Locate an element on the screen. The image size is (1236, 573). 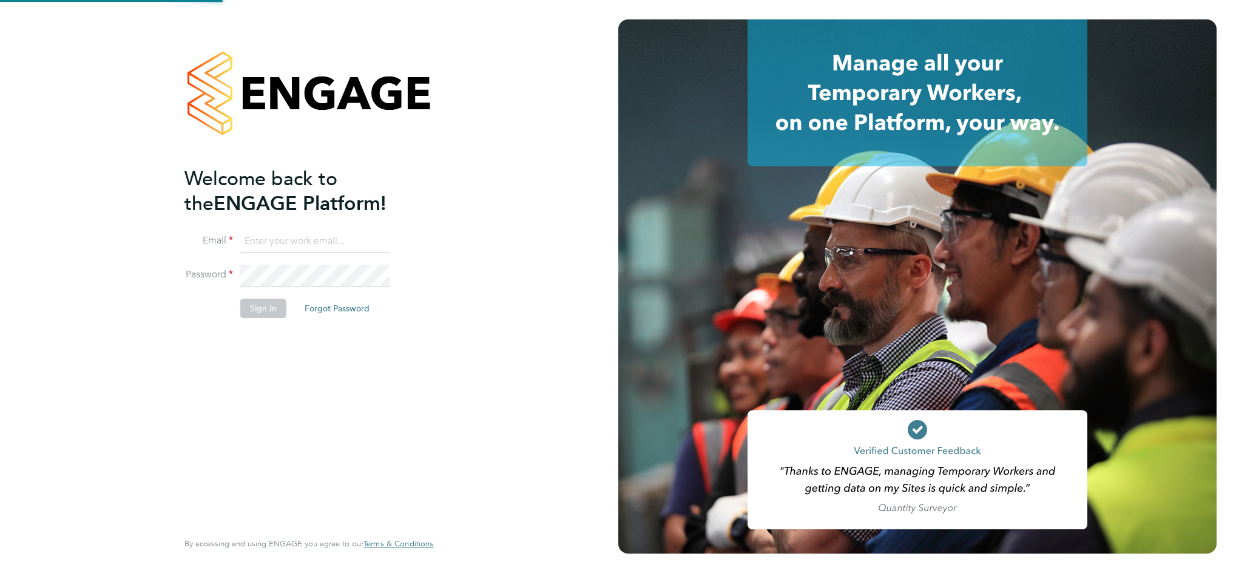
span: Welcome back to the is located at coordinates (261, 191).